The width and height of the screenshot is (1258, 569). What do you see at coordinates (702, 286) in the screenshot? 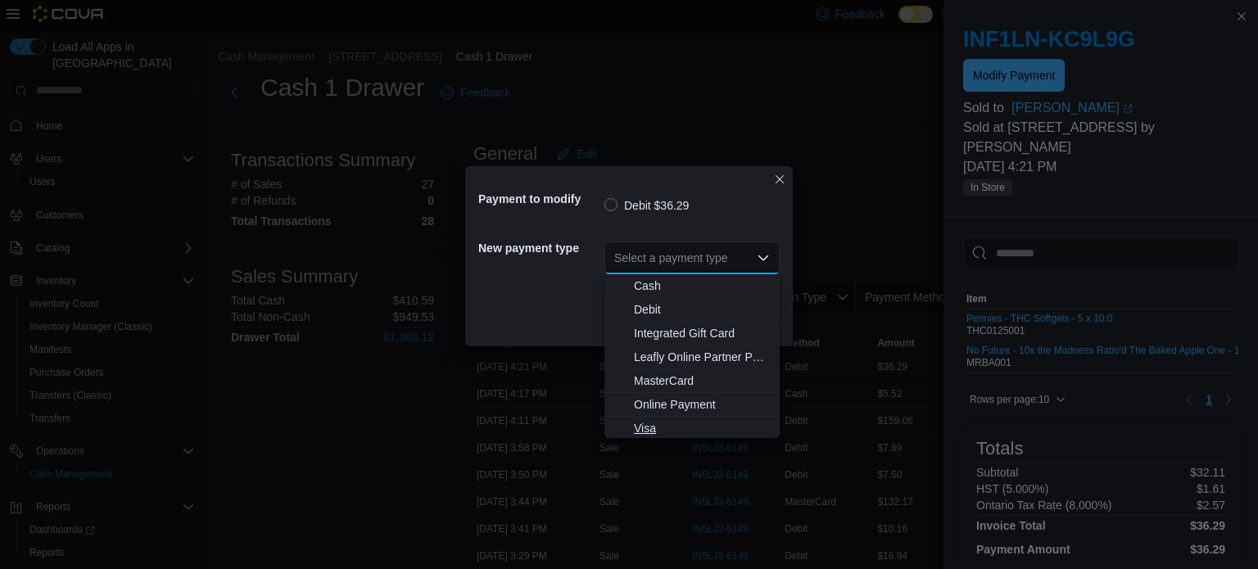
I see `span: Cash` at bounding box center [702, 286].